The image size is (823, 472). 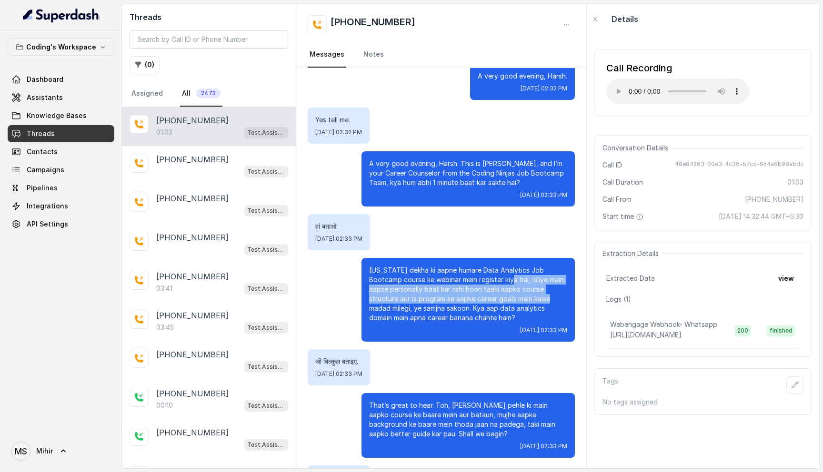 I want to click on p: Webengage Webhook- Whatsapp, so click(x=663, y=325).